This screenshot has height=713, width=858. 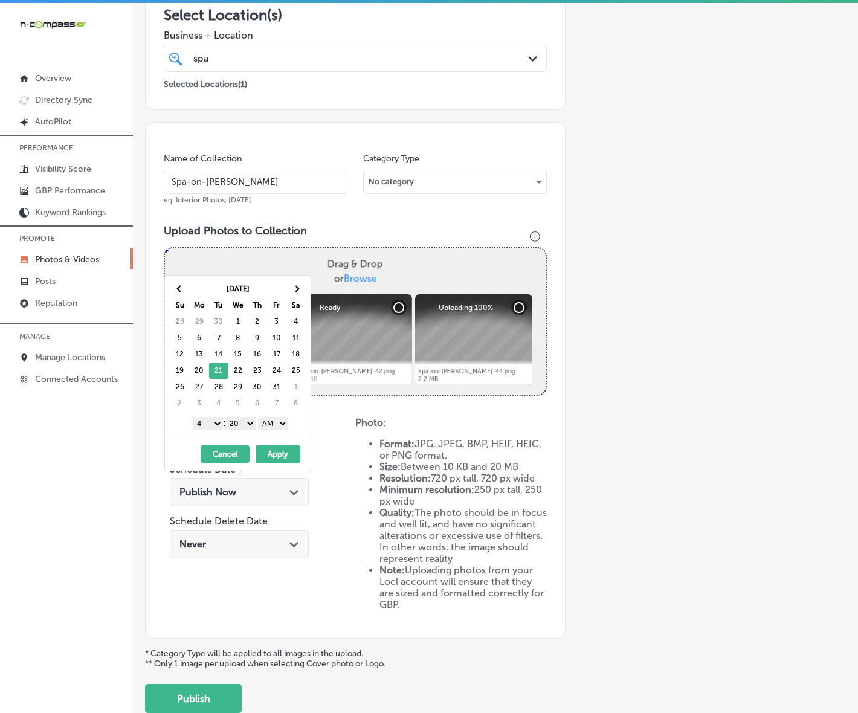 I want to click on p: Overview, so click(x=53, y=78).